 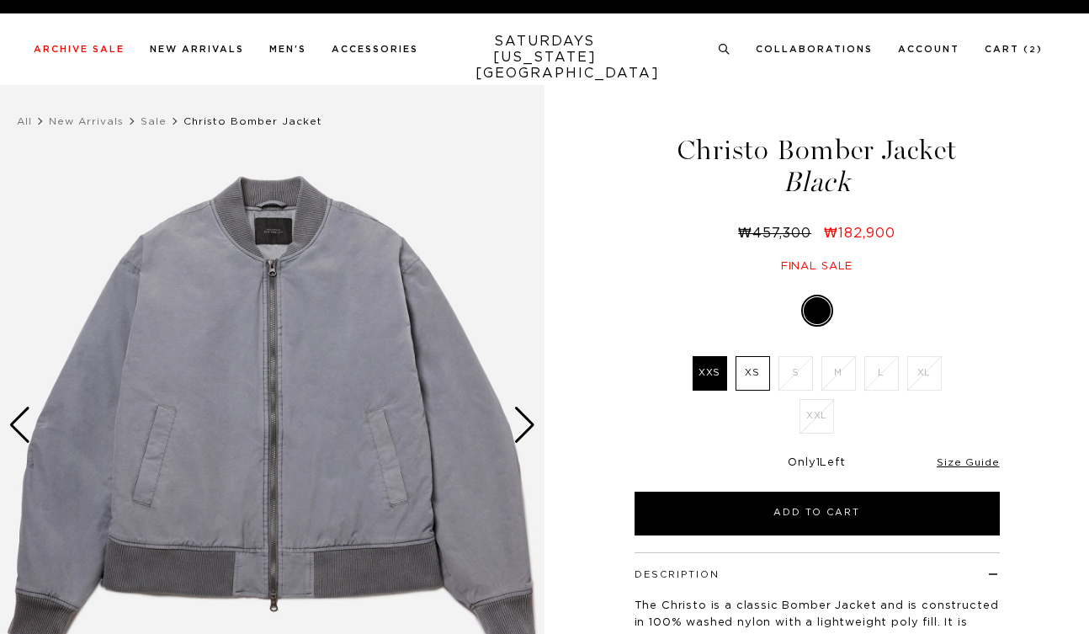 I want to click on a: Size Guide, so click(x=968, y=462).